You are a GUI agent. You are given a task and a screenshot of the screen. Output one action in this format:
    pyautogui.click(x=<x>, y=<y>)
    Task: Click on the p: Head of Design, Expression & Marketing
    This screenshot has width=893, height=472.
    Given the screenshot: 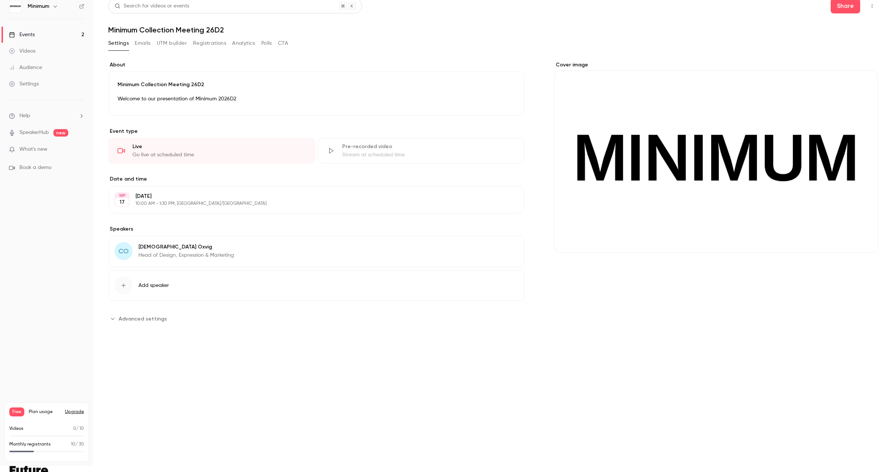 What is the action you would take?
    pyautogui.click(x=186, y=255)
    